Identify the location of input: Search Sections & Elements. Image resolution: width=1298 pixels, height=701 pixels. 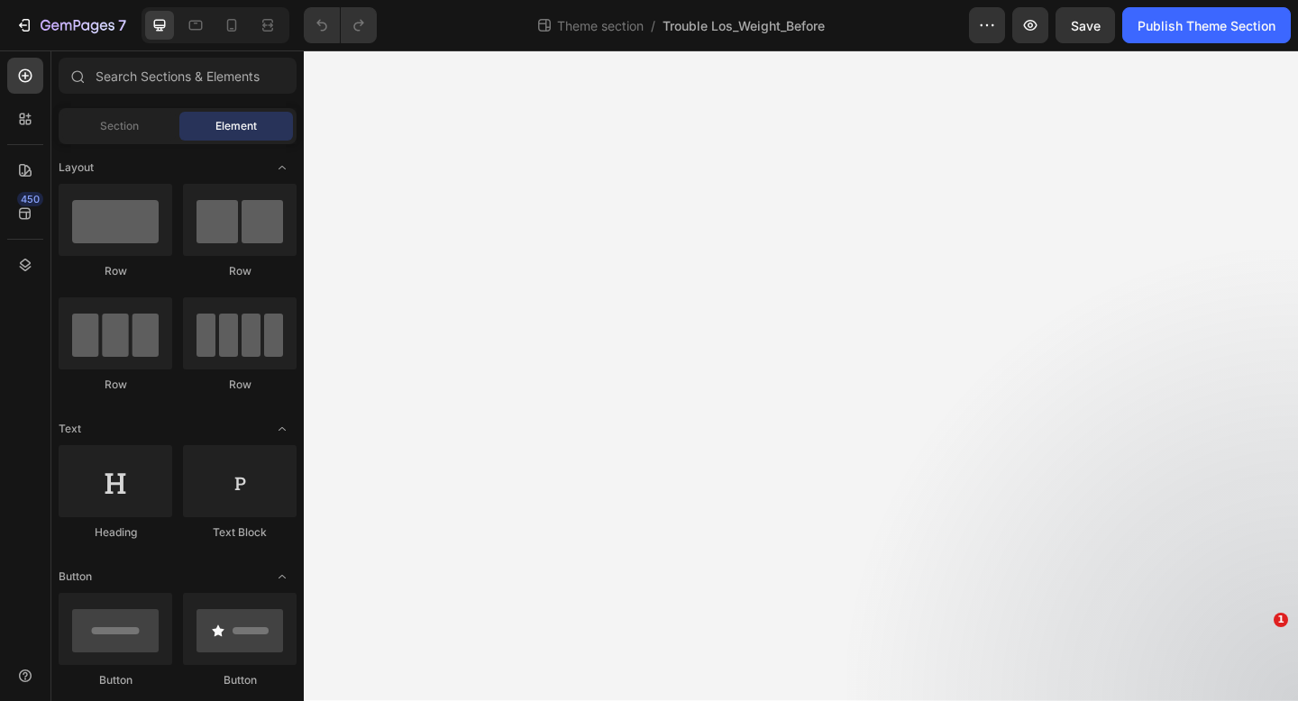
(178, 76).